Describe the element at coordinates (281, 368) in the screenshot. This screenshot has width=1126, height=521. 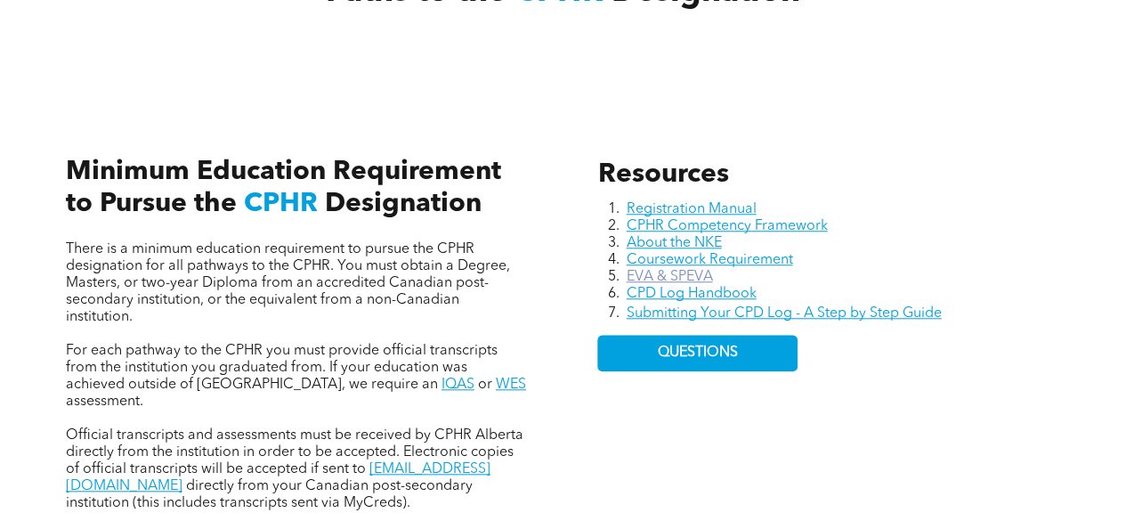
I see `span: For each pathway to the CPHR you must provide official transcripts from the institution you gradu...` at that location.